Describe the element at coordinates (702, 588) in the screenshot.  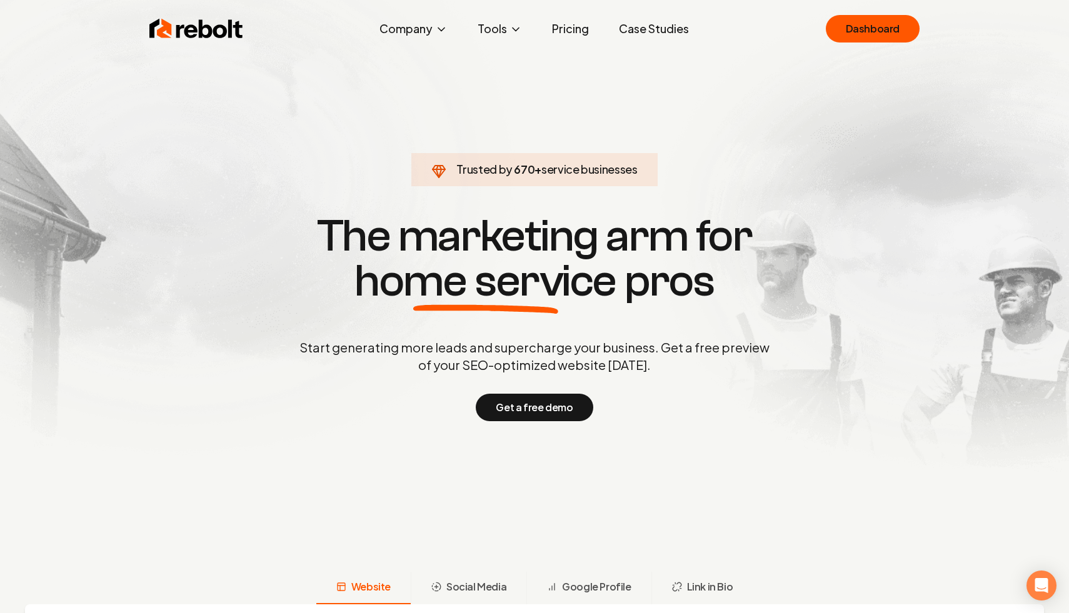
I see `button: Link in Bio` at that location.